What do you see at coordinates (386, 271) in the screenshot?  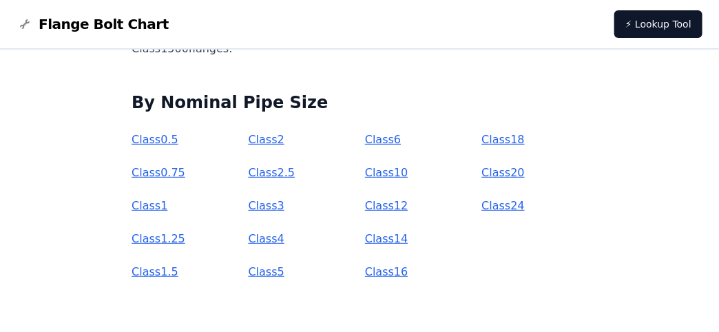 I see `a: Class16` at bounding box center [386, 271].